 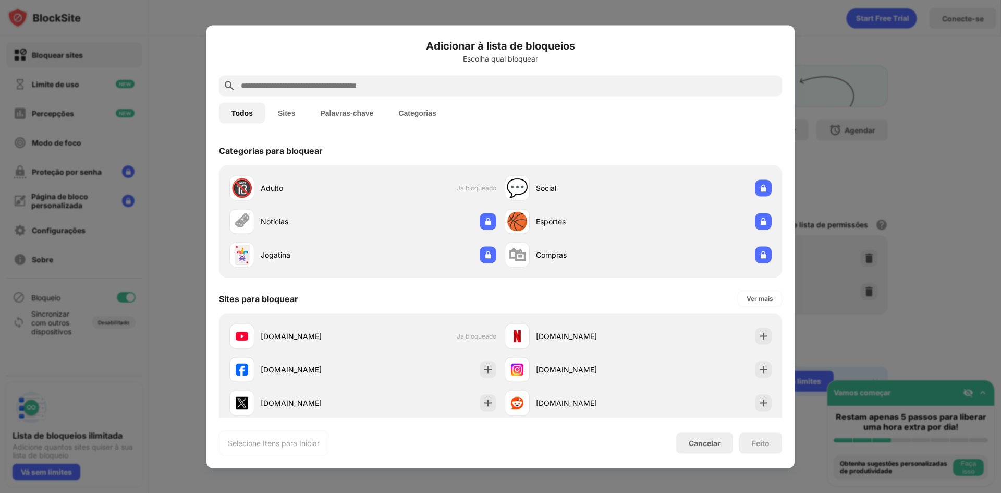 I want to click on font: Compras, so click(x=551, y=255).